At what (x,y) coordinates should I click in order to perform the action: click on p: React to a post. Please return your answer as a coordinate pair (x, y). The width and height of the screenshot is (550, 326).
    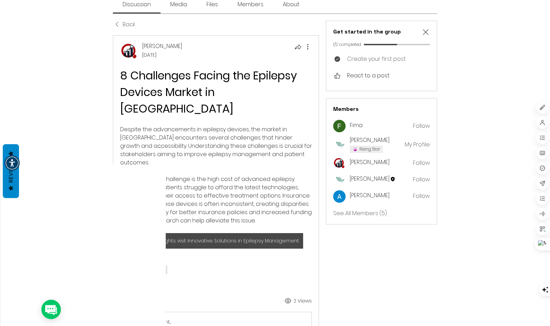
    Looking at the image, I should click on (388, 76).